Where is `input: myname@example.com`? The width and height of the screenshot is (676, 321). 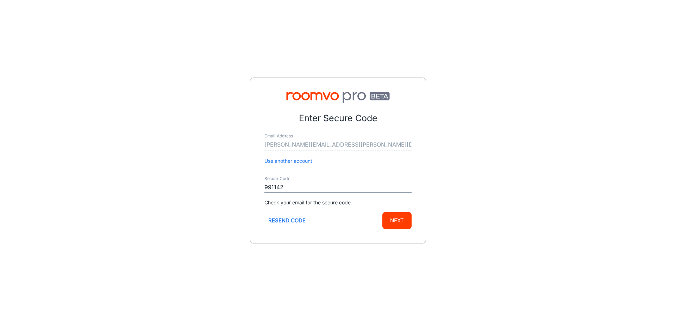 input: myname@example.com is located at coordinates (338, 145).